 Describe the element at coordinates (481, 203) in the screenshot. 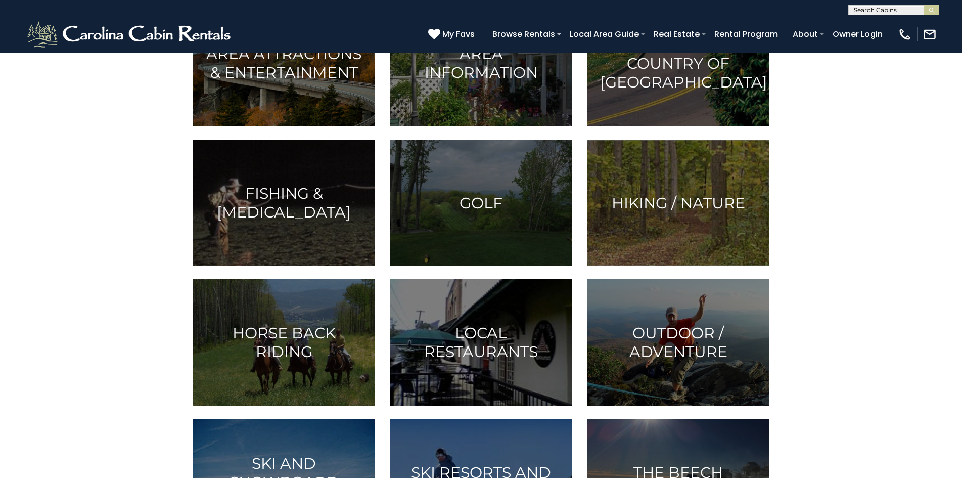

I see `h3: Golf` at that location.